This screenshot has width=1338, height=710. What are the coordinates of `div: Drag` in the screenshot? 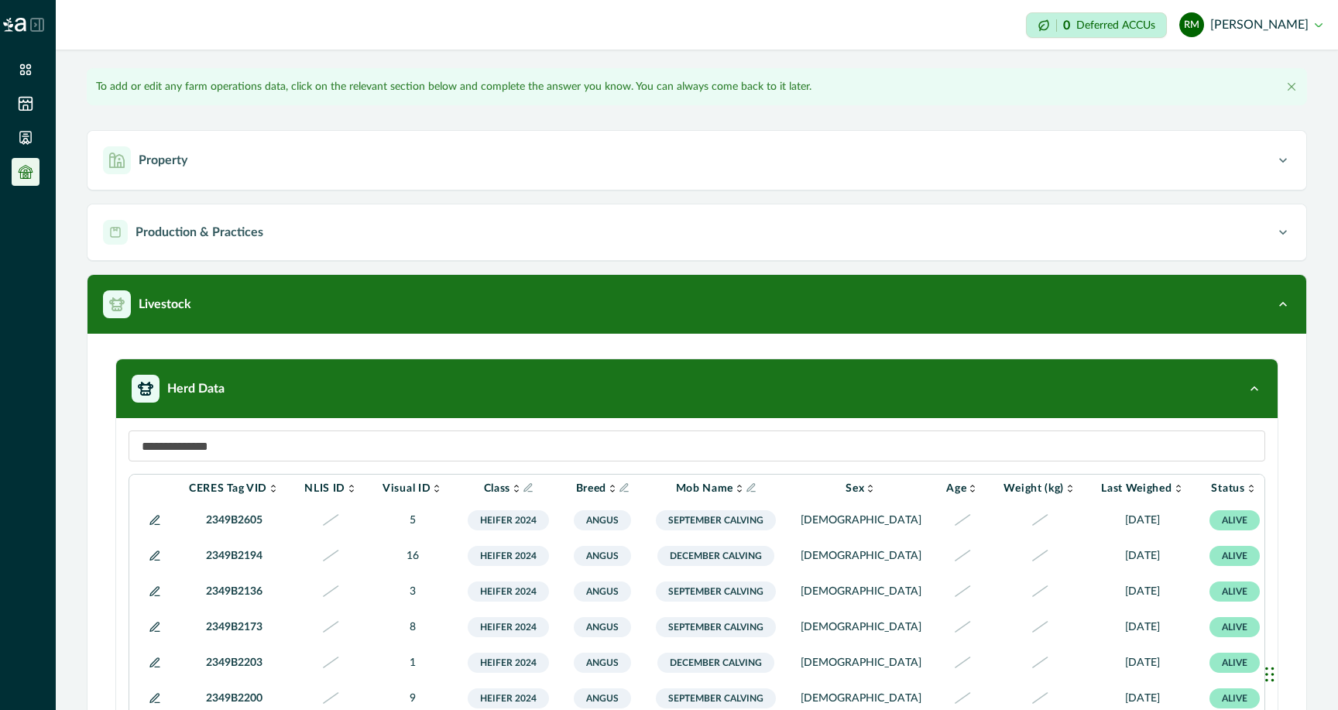 It's located at (1270, 674).